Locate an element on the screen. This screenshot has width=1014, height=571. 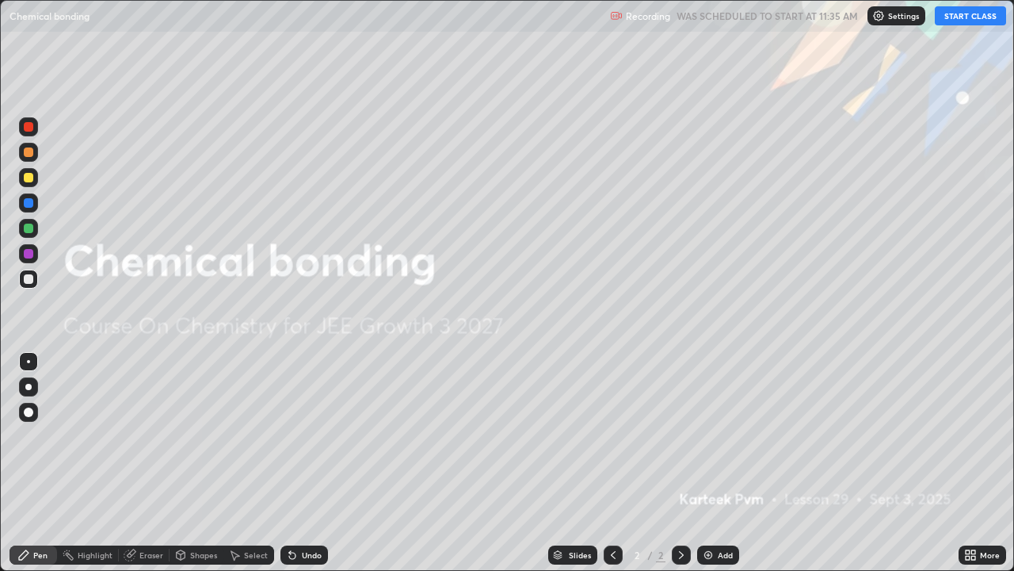
div: More is located at coordinates (990, 555).